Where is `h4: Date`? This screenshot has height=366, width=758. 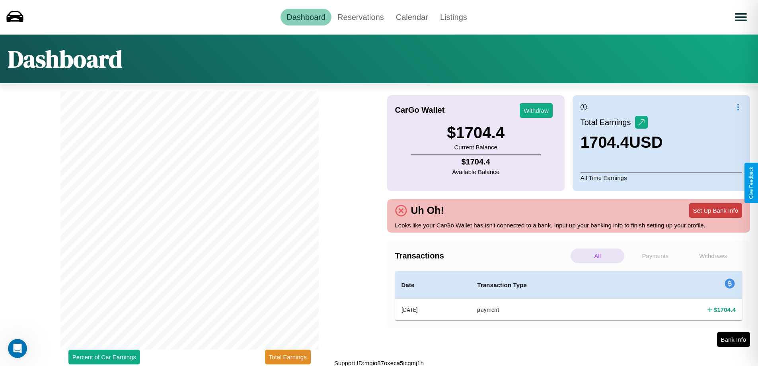
h4: Date is located at coordinates (433, 285).